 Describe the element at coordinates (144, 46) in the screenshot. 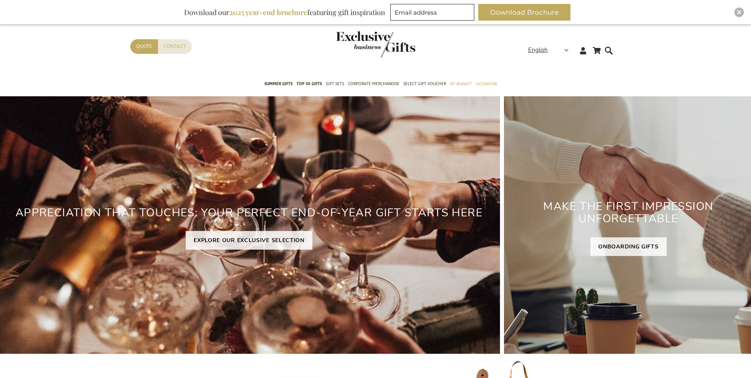

I see `a: Quote` at that location.